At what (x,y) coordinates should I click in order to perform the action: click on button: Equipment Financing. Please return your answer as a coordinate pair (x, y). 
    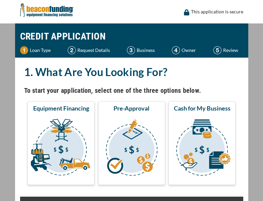
    Looking at the image, I should click on (61, 143).